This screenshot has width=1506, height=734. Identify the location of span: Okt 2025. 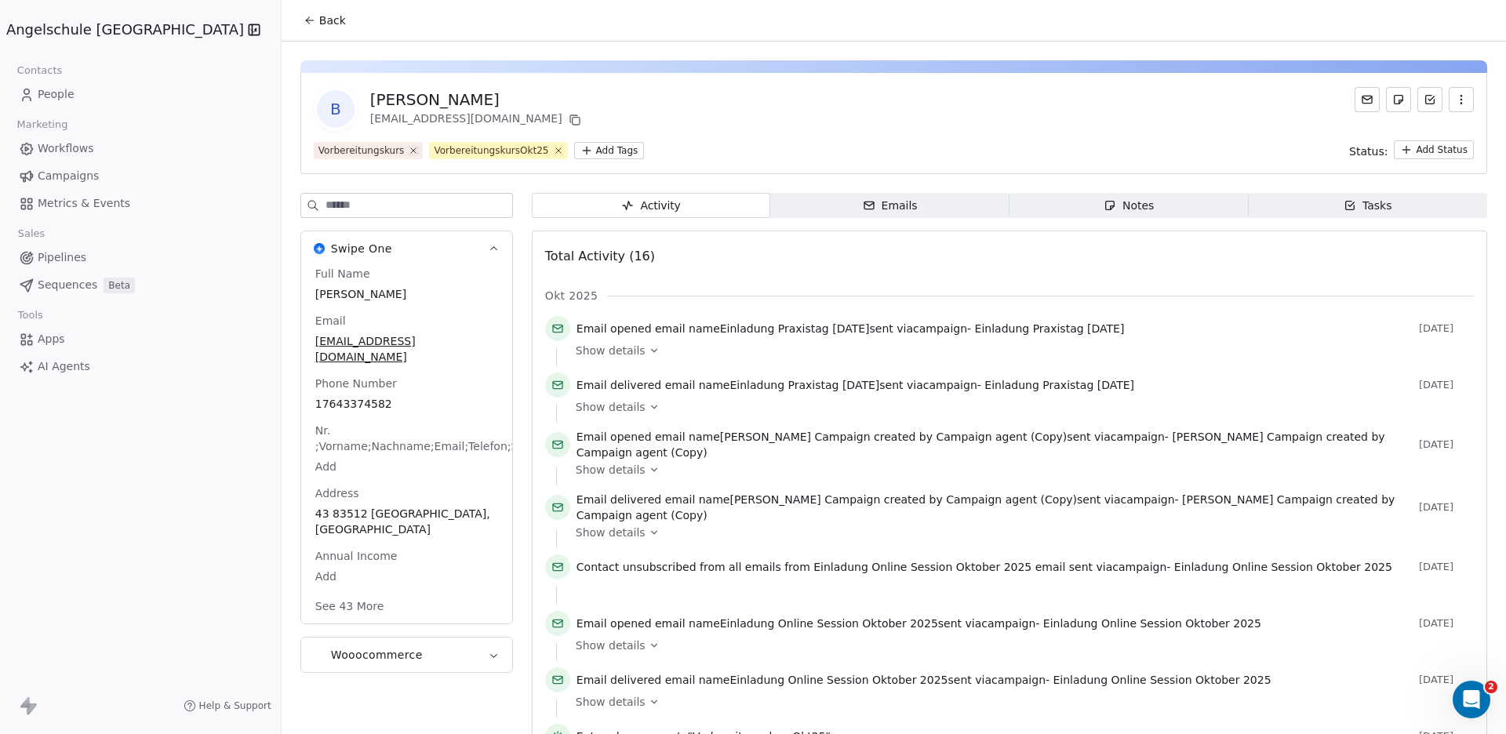
(572, 296).